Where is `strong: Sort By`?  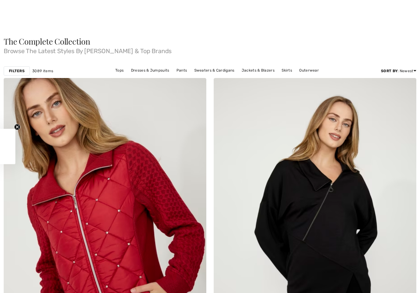 strong: Sort By is located at coordinates (389, 71).